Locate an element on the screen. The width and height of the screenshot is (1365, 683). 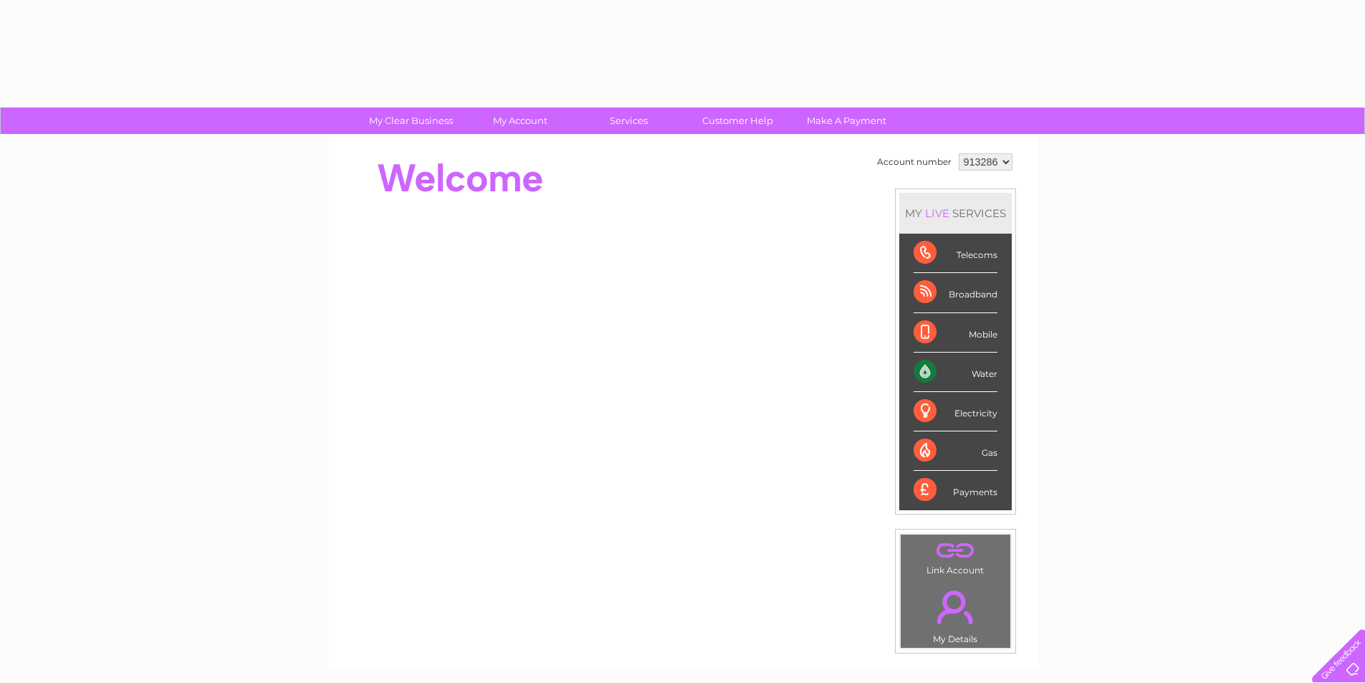
div: Mobile is located at coordinates (955, 332).